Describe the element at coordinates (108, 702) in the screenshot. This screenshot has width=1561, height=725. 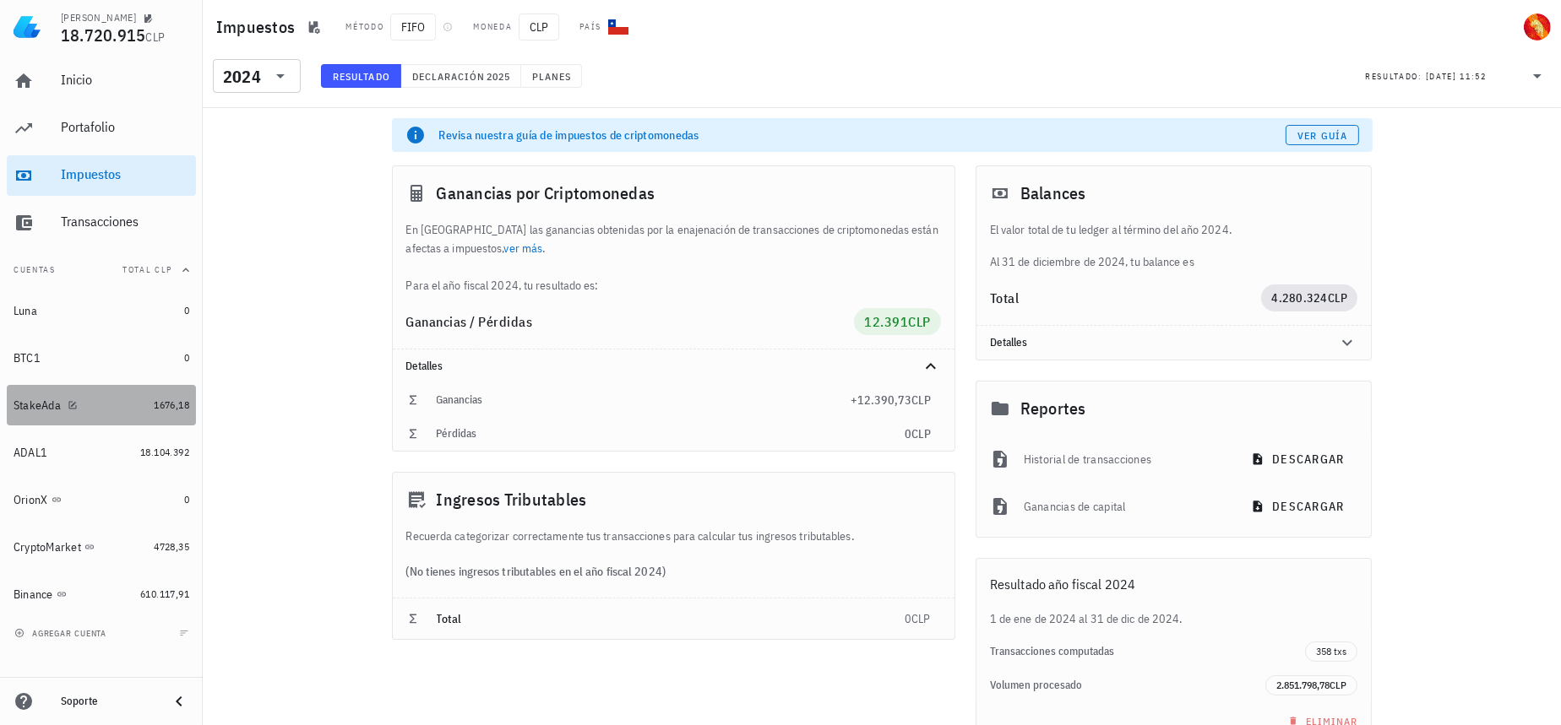
I see `div: Soporte` at that location.